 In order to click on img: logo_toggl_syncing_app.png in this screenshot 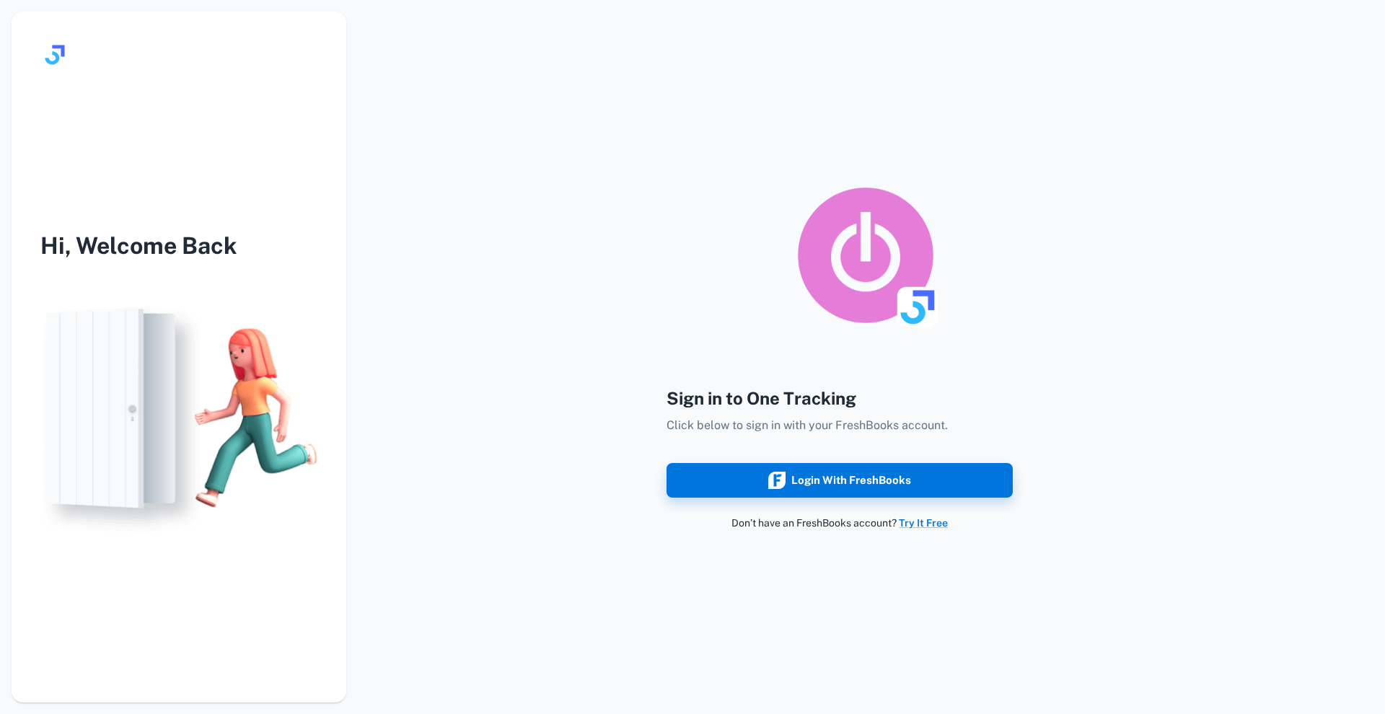, I will do `click(866, 255)`.